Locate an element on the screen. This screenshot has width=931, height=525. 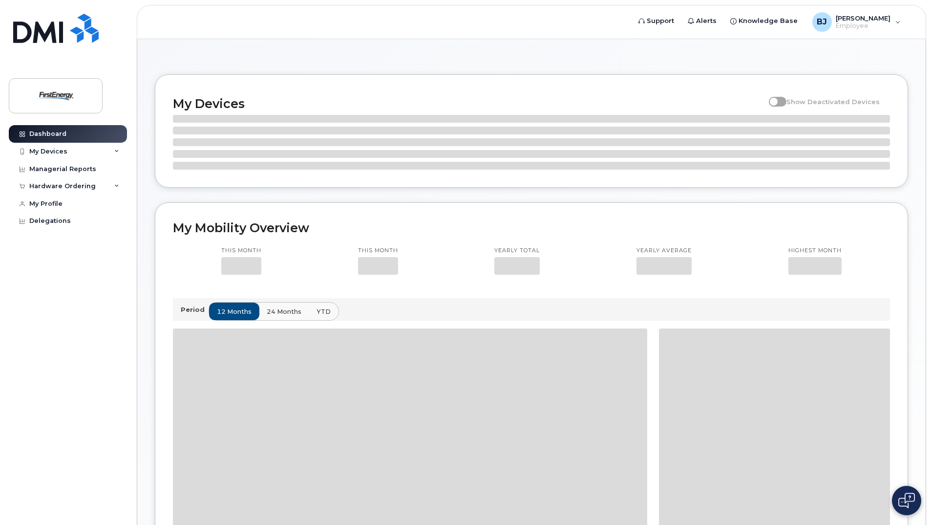
p: Period is located at coordinates (194, 309).